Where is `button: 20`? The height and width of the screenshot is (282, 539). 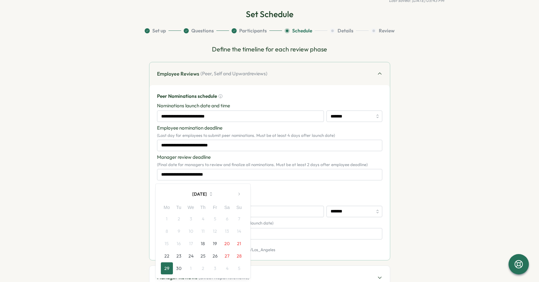
button: 20 is located at coordinates (227, 243).